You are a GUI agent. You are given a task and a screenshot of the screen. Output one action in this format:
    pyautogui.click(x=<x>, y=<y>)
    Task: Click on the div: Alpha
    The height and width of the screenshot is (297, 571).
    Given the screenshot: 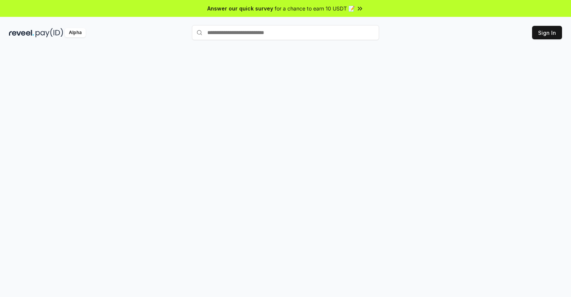 What is the action you would take?
    pyautogui.click(x=75, y=33)
    